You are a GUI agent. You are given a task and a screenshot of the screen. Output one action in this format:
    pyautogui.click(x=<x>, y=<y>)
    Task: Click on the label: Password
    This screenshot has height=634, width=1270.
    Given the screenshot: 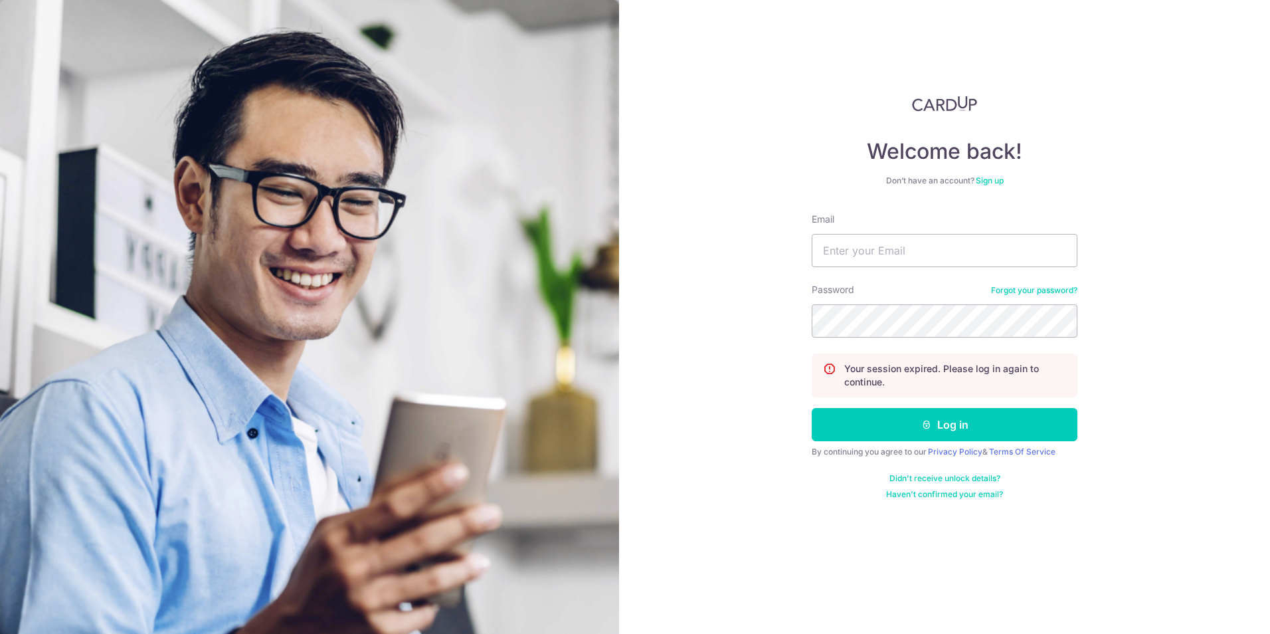 What is the action you would take?
    pyautogui.click(x=833, y=290)
    